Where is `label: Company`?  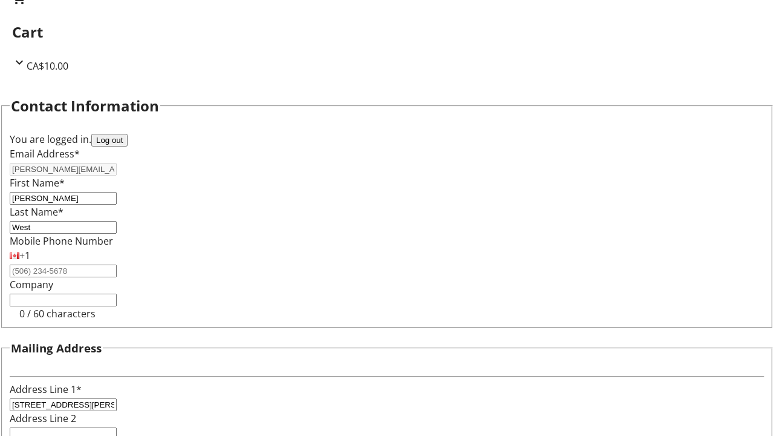 label: Company is located at coordinates (31, 284).